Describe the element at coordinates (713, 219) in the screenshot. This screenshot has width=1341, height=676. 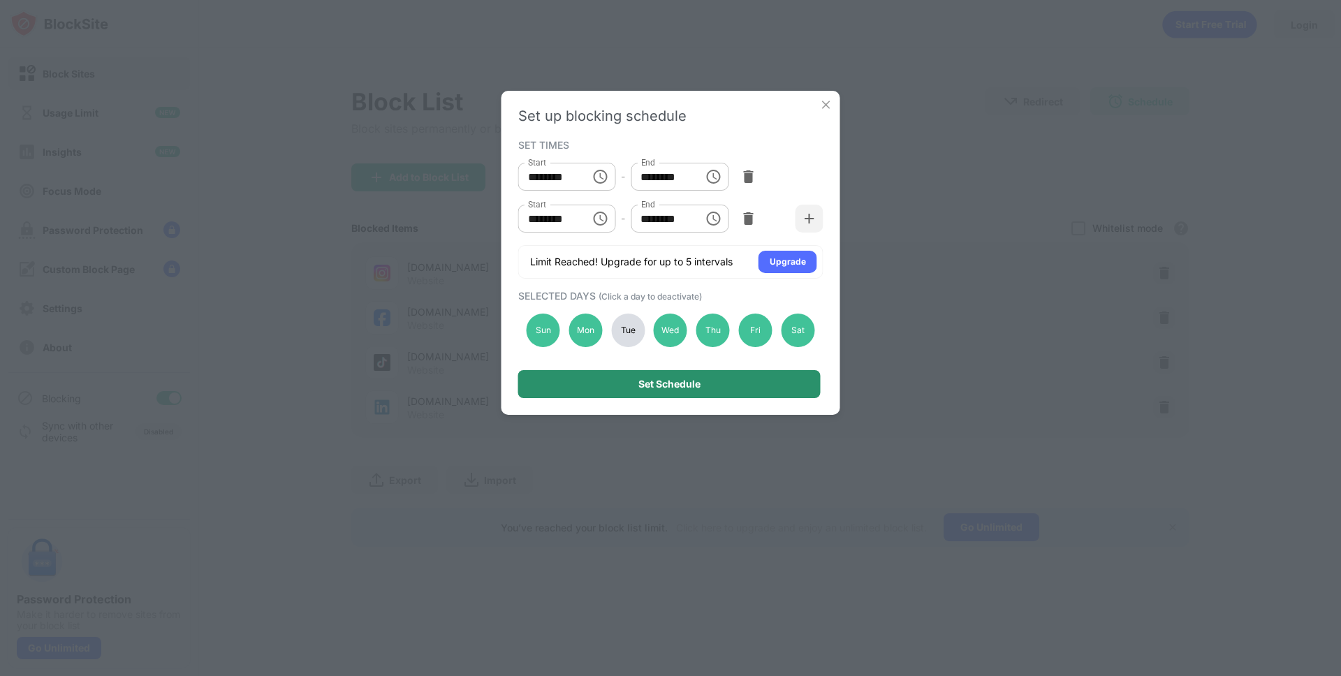
I see `button: Choose time, selected time is 11:59 PM` at that location.